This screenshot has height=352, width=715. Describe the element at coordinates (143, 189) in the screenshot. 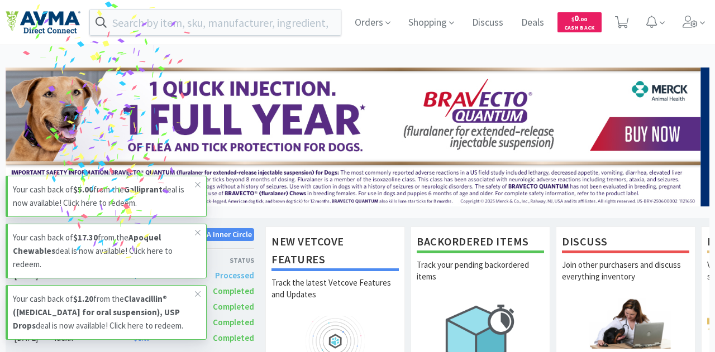

I see `strong: Galliprant` at that location.